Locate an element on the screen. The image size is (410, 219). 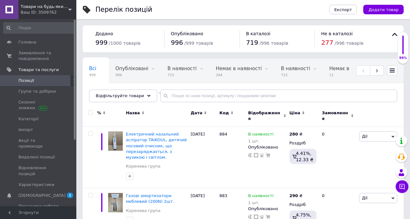
img: Электрический назальный аспиратор TAIKOUL, детский перезаряжаемый носовой очиститель с музыкой и ... is located at coordinates (115, 141).